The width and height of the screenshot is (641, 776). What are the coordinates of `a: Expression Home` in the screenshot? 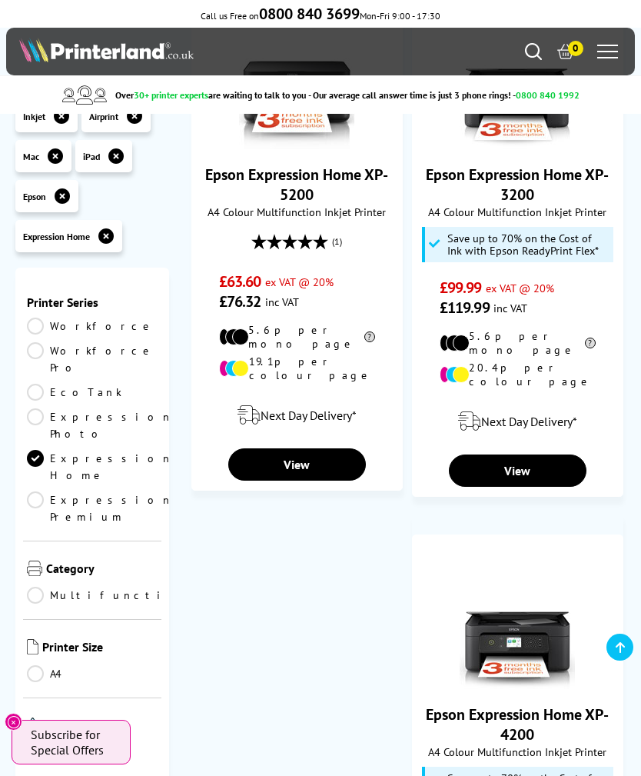 It's located at (100, 467).